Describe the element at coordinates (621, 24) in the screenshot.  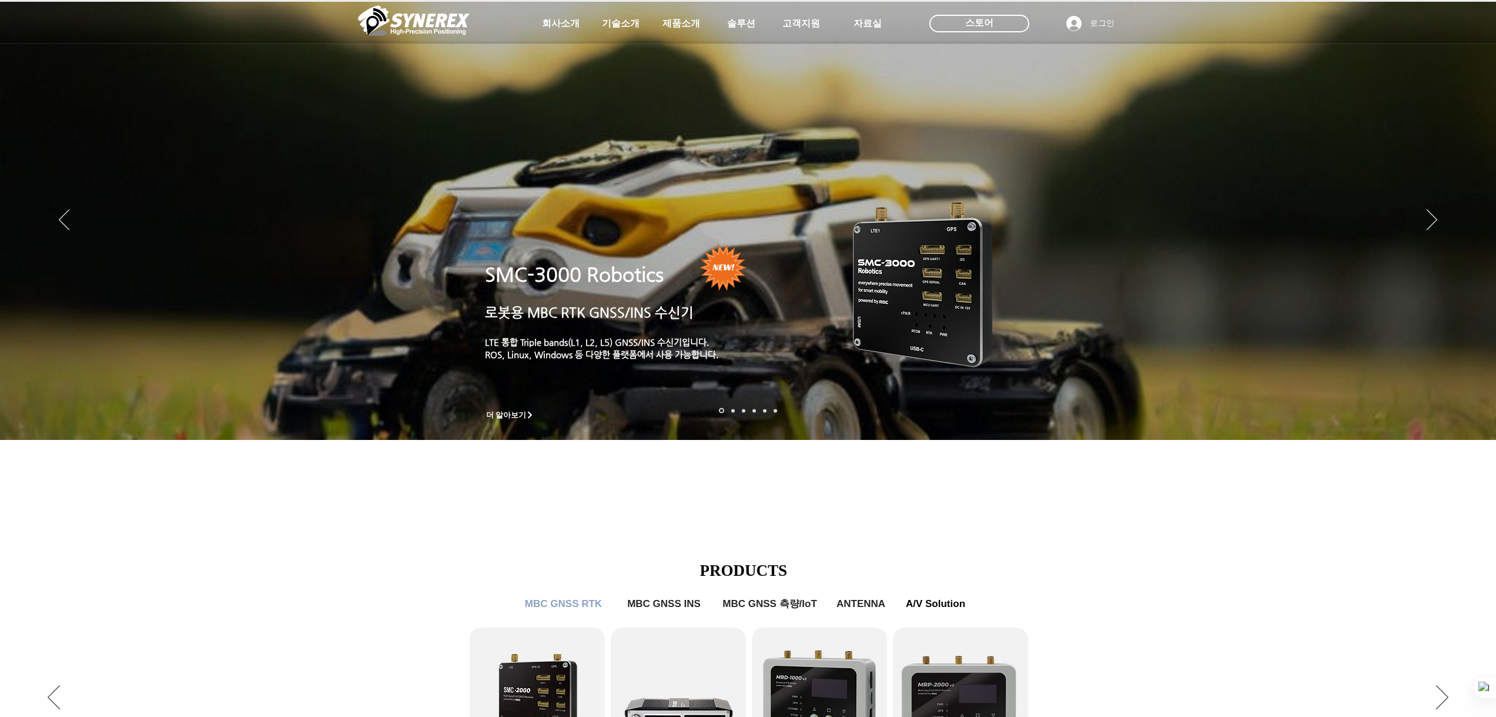
I see `a: 기술소개` at that location.